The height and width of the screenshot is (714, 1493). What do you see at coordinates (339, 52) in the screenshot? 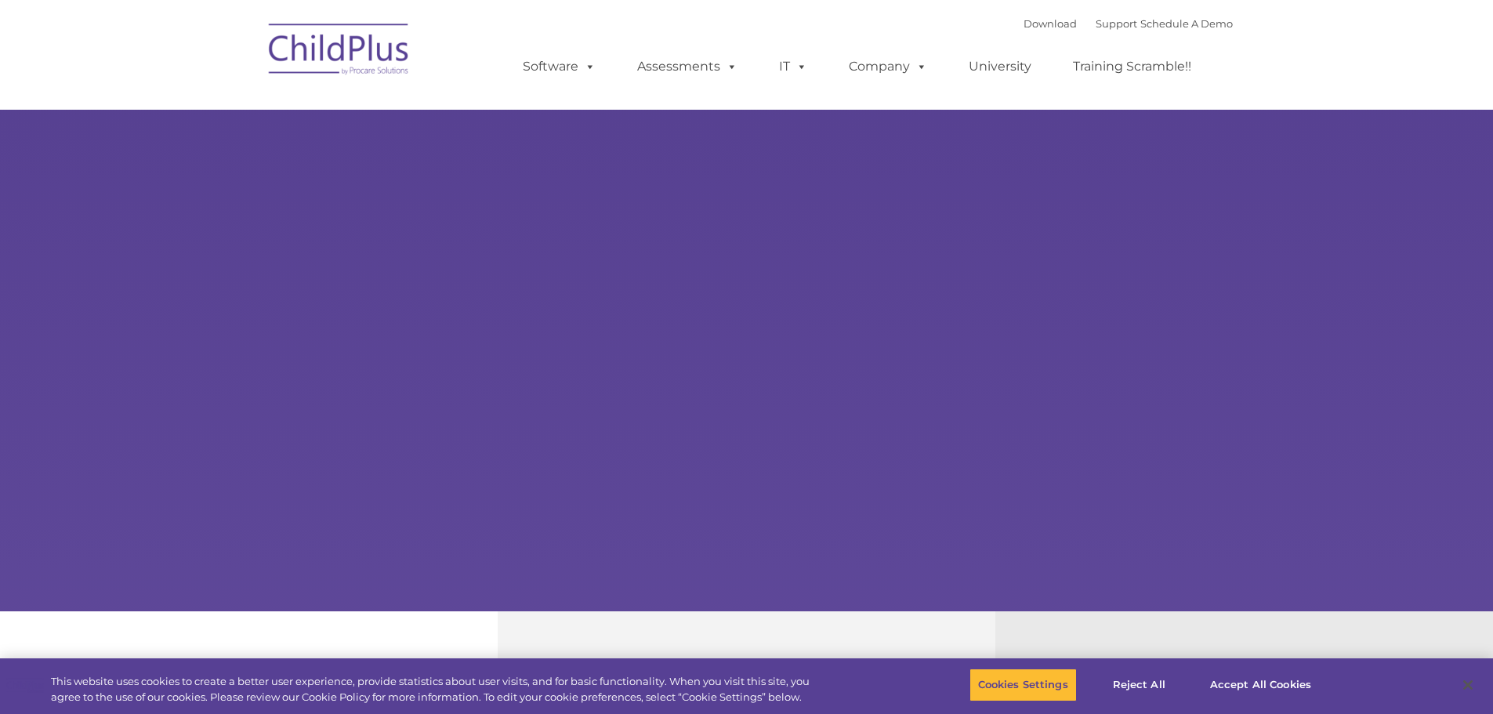
I see `img: ChildPlus by Procare Solutions` at bounding box center [339, 52].